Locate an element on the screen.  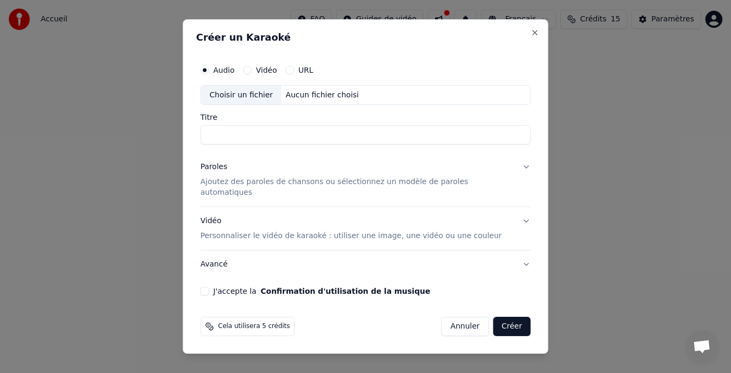
div: Vidéo is located at coordinates (351, 228).